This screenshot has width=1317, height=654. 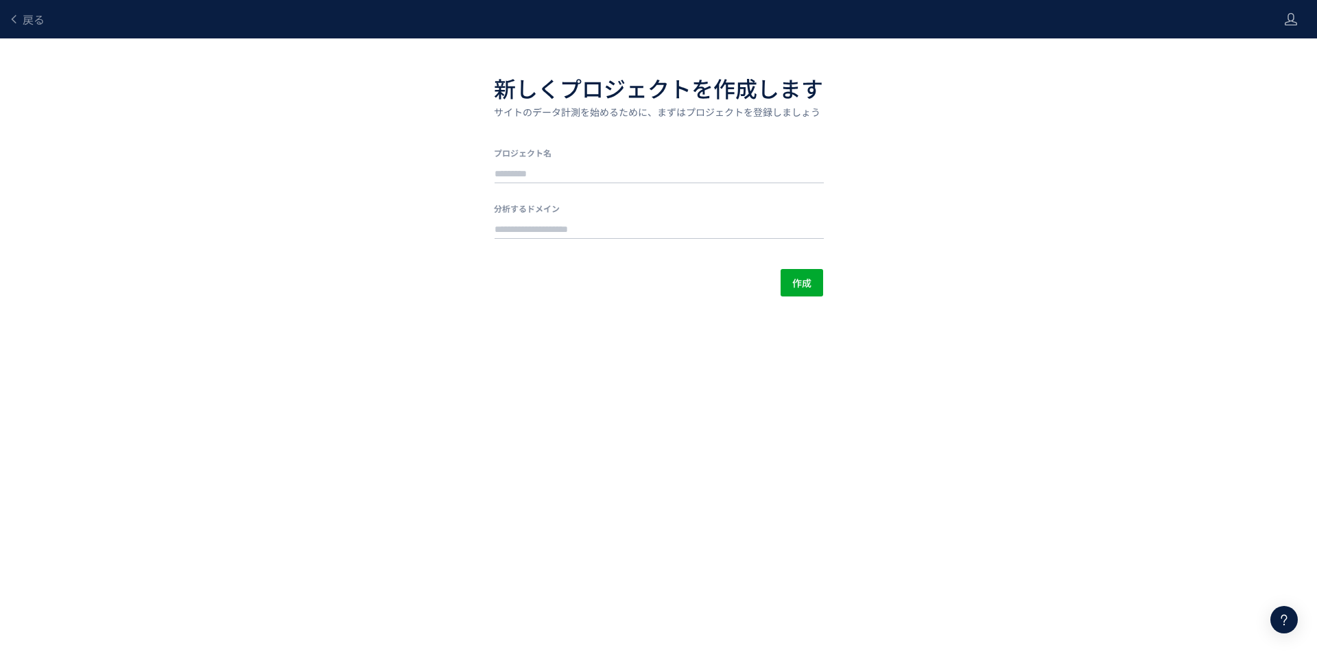 What do you see at coordinates (802, 283) in the screenshot?
I see `span: 作成` at bounding box center [802, 283].